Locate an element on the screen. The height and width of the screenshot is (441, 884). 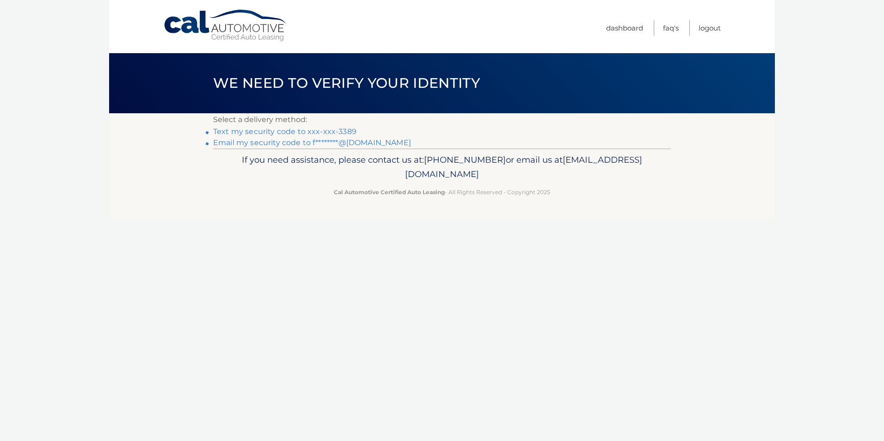
p: Select a delivery method: is located at coordinates (442, 120).